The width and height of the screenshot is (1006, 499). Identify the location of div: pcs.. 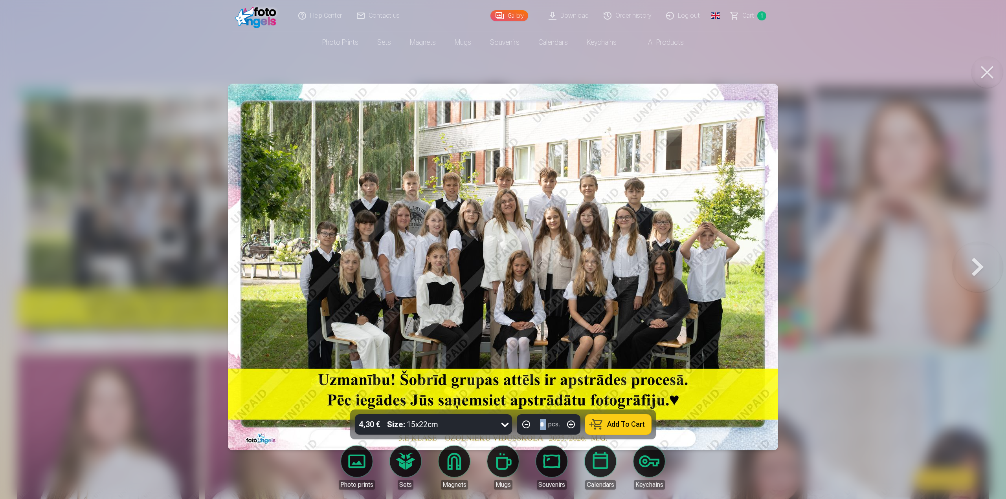
(554, 425).